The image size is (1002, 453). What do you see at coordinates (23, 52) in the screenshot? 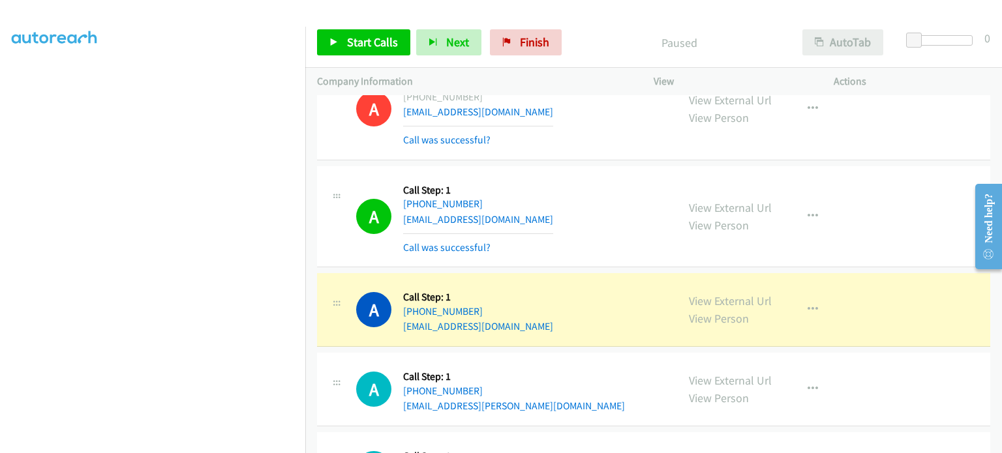
I see `div: Open Resource Center` at bounding box center [23, 52].